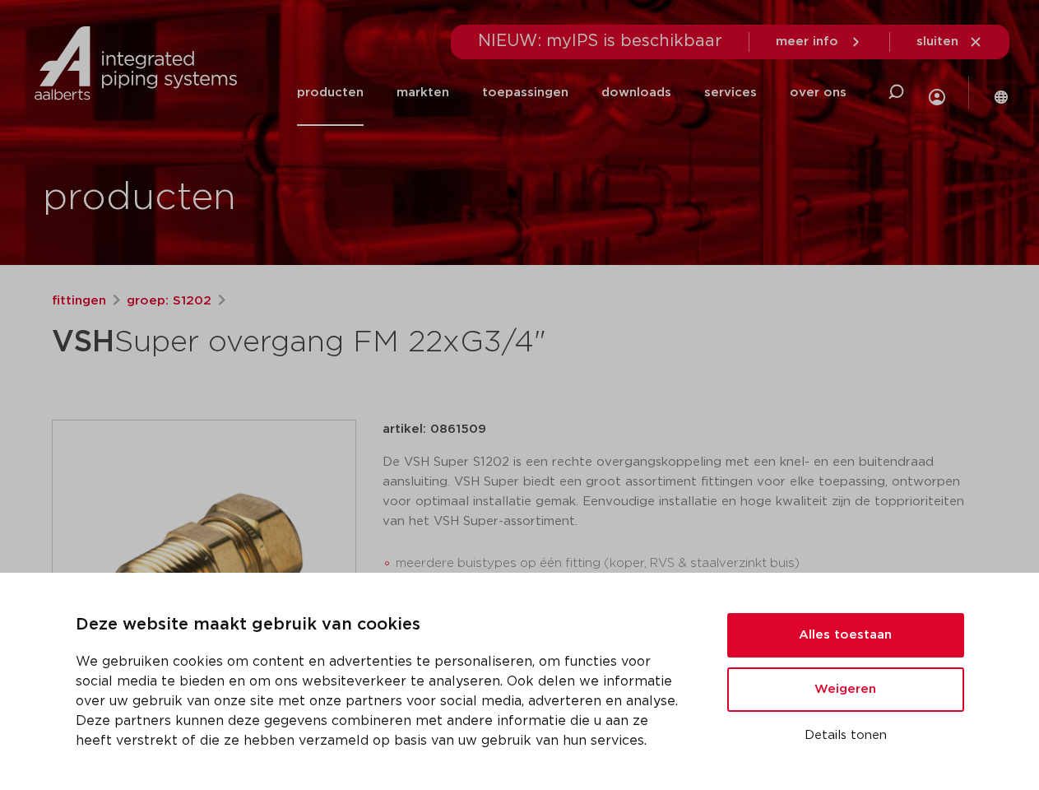  Describe the element at coordinates (949, 42) in the screenshot. I see `a: sluiten` at that location.